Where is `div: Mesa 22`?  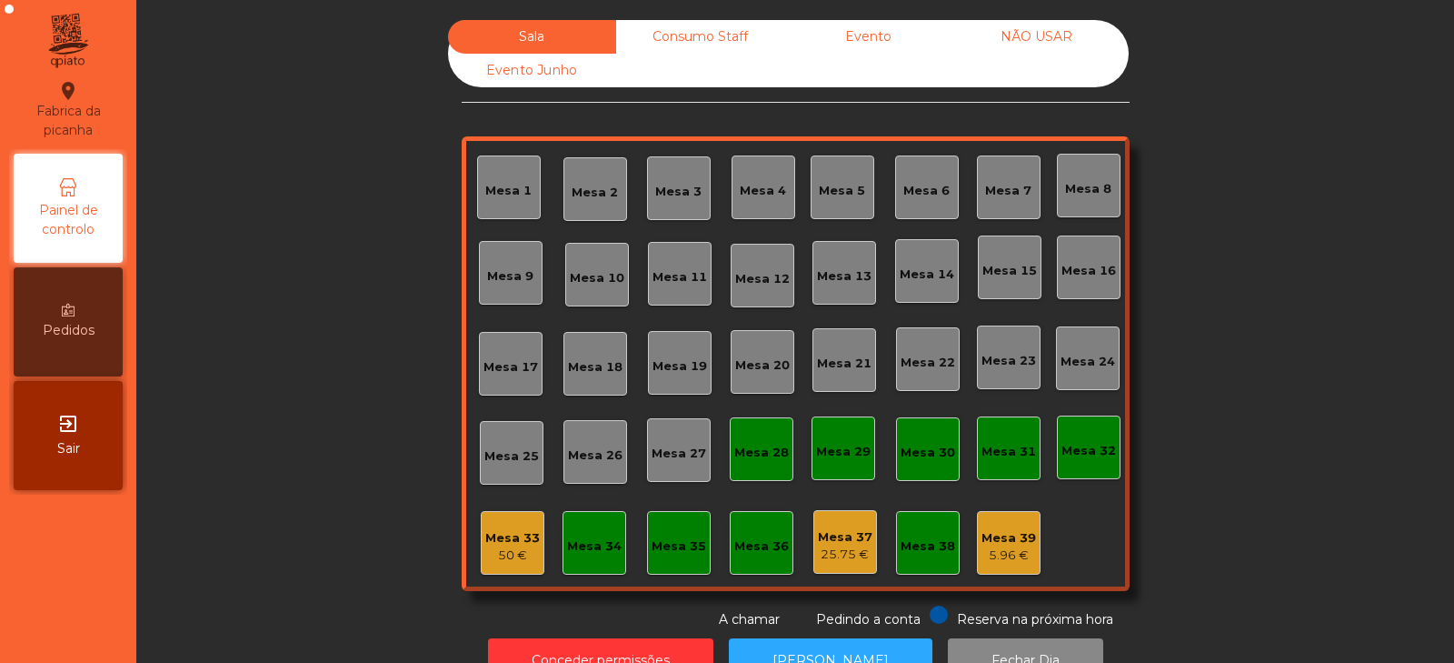 div: Mesa 22 is located at coordinates (928, 363).